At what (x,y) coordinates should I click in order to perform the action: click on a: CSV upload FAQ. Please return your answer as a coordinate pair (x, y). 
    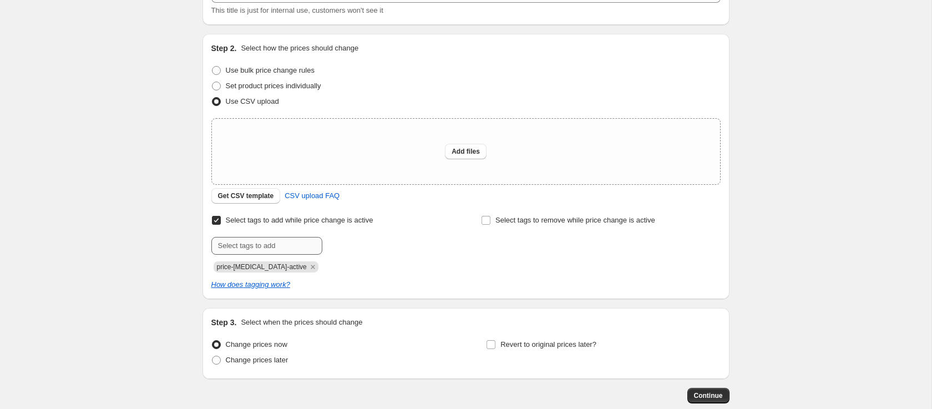
    Looking at the image, I should click on (312, 196).